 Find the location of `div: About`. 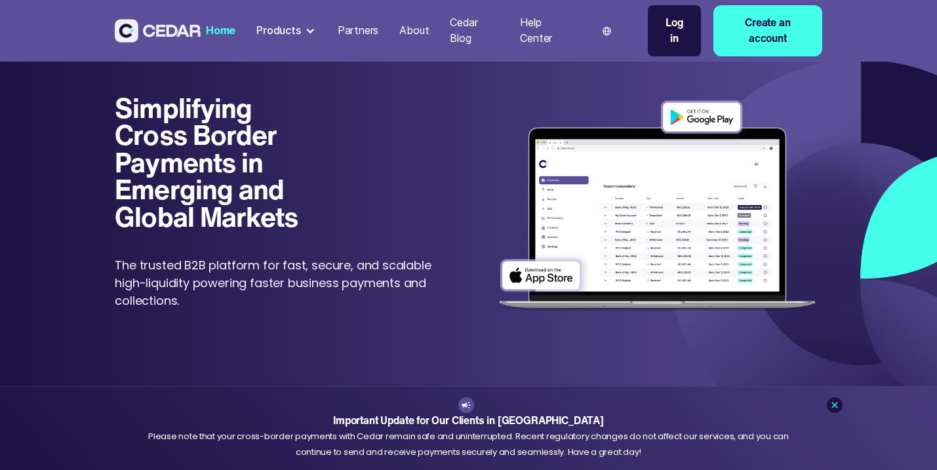

div: About is located at coordinates (414, 31).